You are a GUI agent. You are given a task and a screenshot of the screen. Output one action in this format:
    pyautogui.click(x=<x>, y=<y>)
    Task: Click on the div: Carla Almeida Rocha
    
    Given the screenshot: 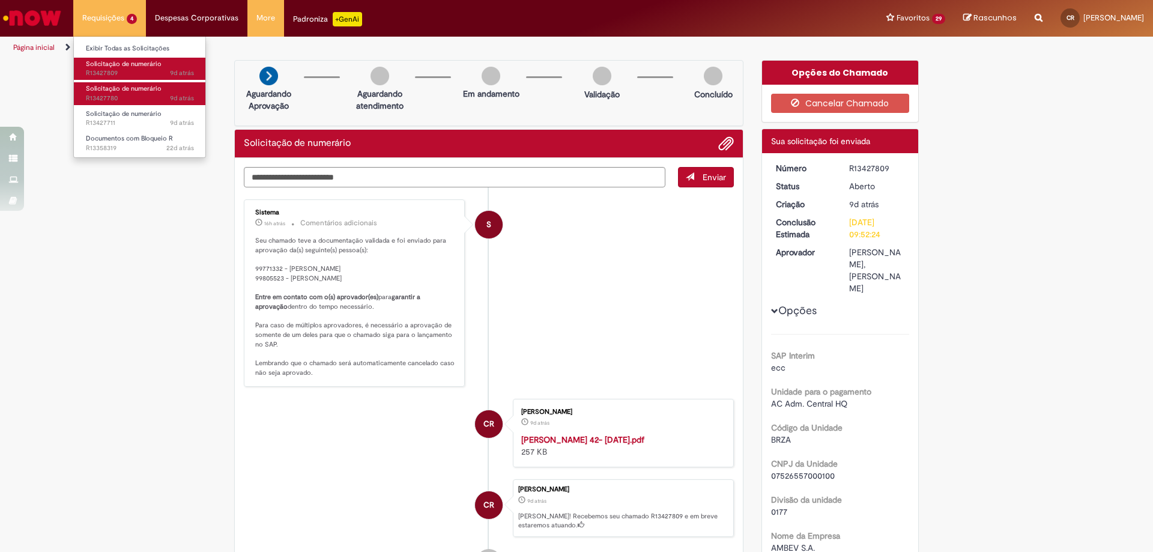 What is the action you would take?
    pyautogui.click(x=489, y=505)
    